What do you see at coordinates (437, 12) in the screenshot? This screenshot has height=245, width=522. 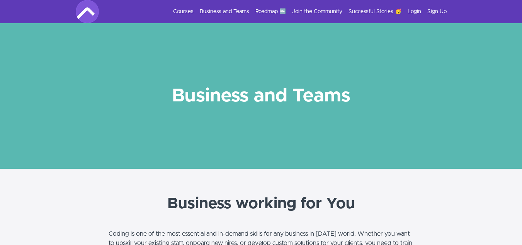 I see `a: Sign Up` at bounding box center [437, 12].